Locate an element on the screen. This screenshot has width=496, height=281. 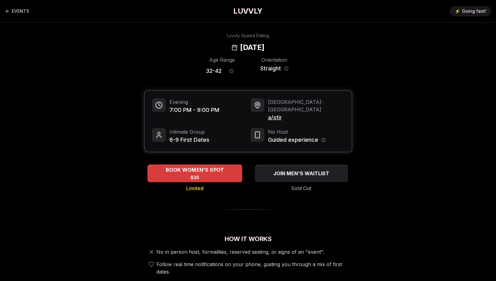
div: Age Range is located at coordinates (222, 60).